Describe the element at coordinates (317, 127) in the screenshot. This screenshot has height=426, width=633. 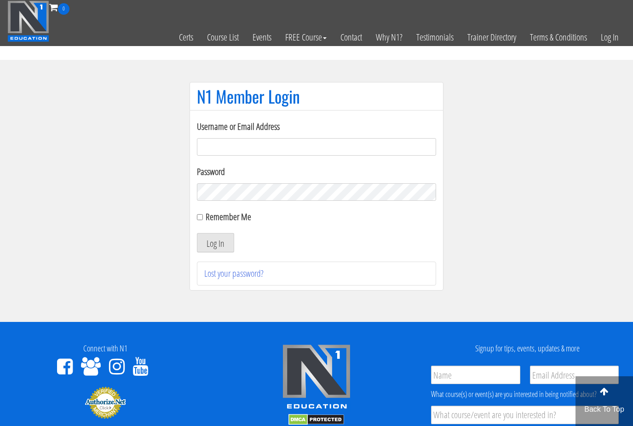
I see `label: Username or Email Address` at that location.